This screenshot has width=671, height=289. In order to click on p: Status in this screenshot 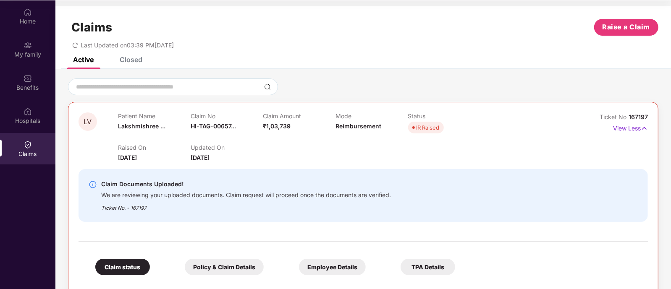, I will do `click(444, 116)`.